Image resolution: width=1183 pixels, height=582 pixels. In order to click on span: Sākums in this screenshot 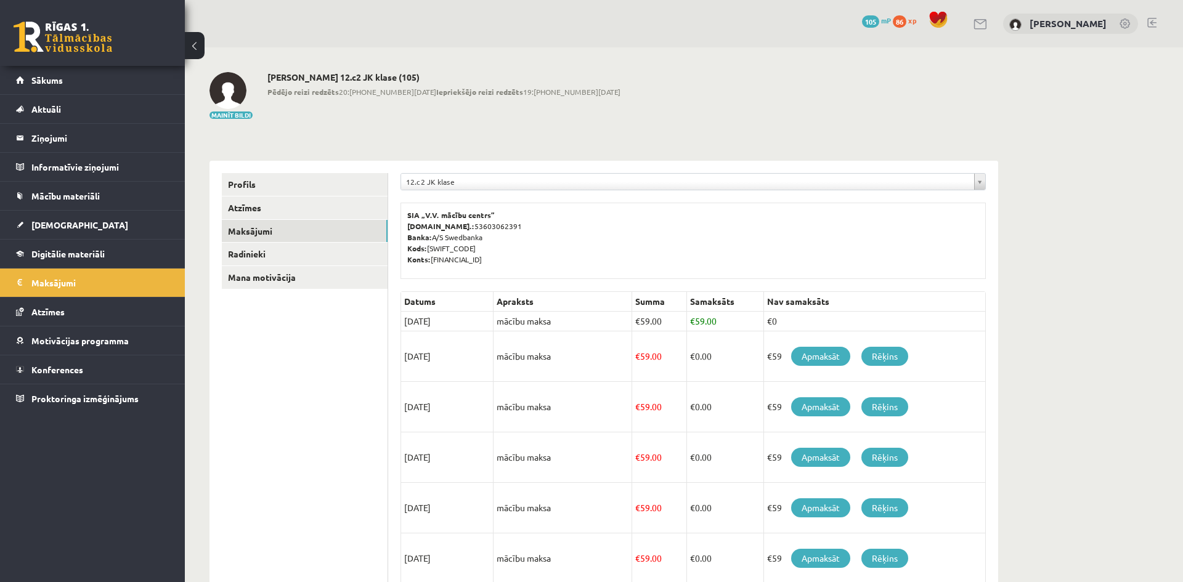, I will do `click(47, 80)`.